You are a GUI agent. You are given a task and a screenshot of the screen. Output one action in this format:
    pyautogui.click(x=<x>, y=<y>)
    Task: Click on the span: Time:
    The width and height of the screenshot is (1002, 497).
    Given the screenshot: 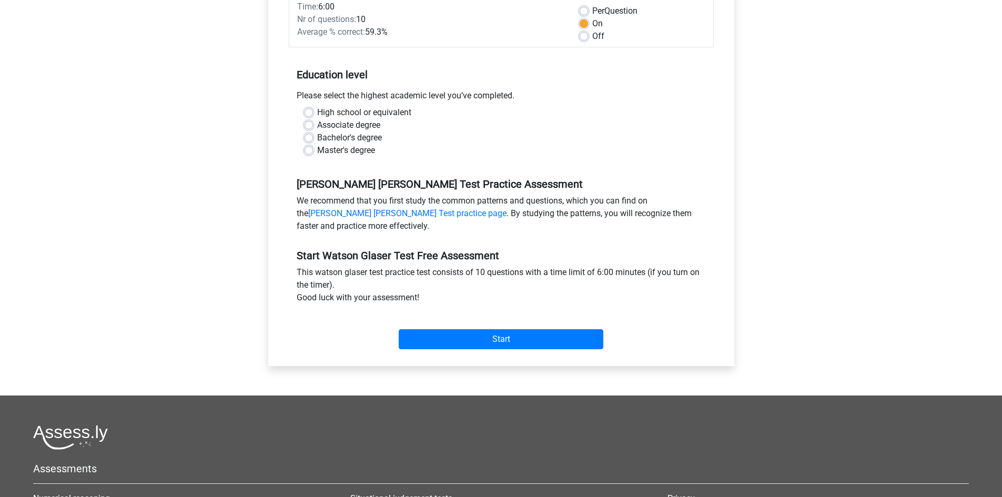 What is the action you would take?
    pyautogui.click(x=308, y=6)
    